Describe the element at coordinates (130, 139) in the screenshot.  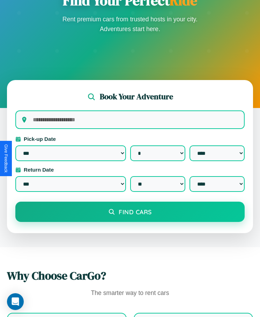
I see `label: Pick-up Date` at that location.